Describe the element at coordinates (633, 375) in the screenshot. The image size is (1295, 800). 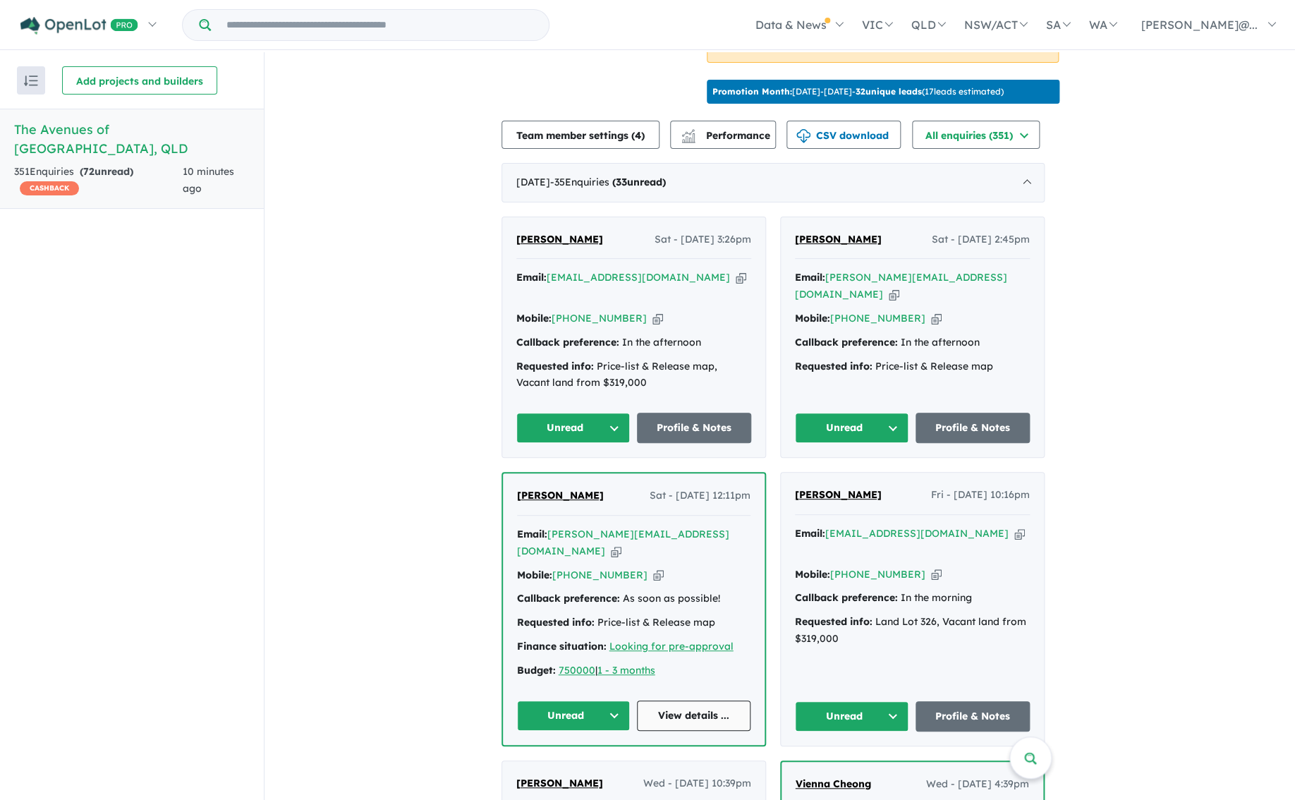
I see `div: Price-list & Release map, Vacant land from $319,000` at that location.